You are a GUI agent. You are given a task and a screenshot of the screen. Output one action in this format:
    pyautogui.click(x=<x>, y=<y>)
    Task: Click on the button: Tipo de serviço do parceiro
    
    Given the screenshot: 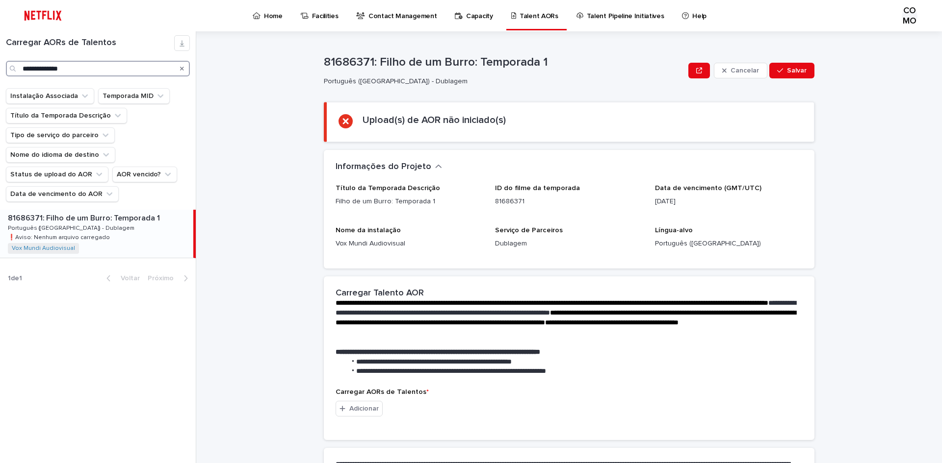 What is the action you would take?
    pyautogui.click(x=60, y=135)
    